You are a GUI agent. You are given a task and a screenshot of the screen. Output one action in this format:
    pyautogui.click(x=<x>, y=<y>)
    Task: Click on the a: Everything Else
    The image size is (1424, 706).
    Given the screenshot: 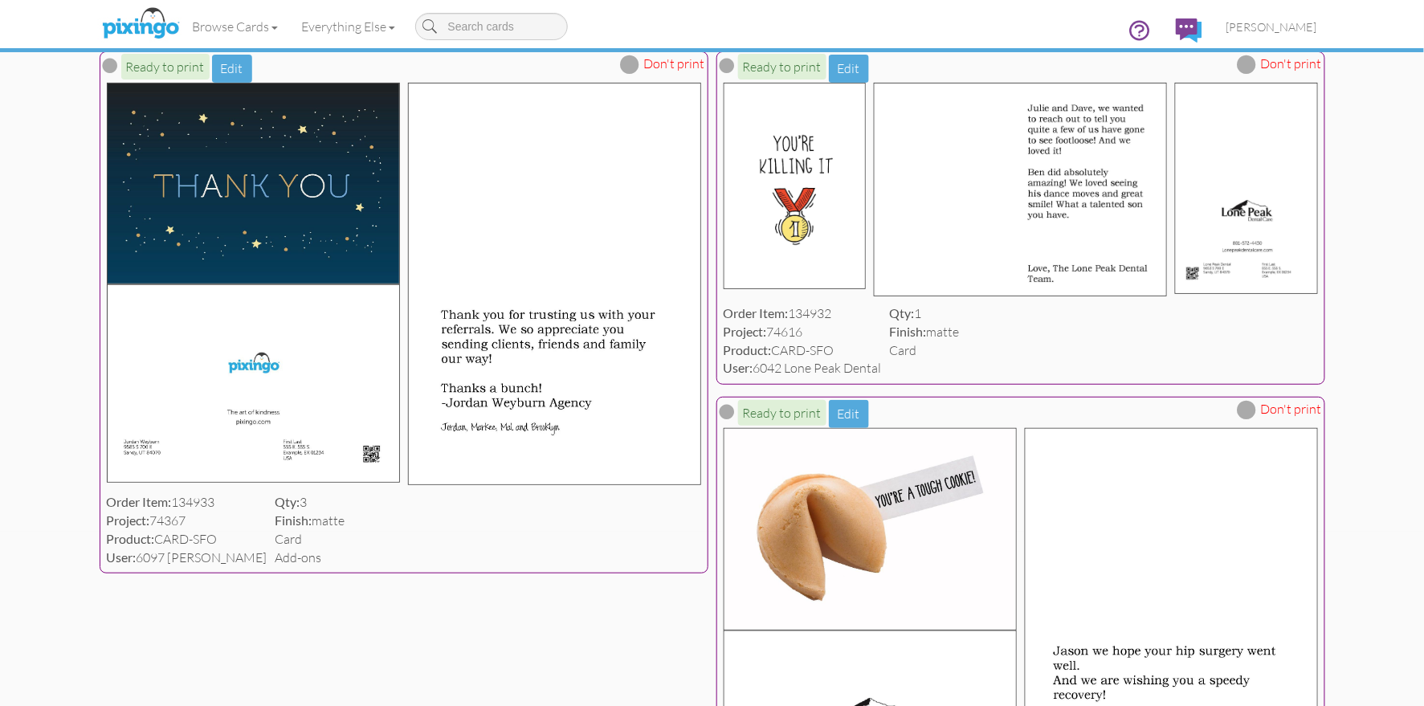 What is the action you would take?
    pyautogui.click(x=349, y=26)
    